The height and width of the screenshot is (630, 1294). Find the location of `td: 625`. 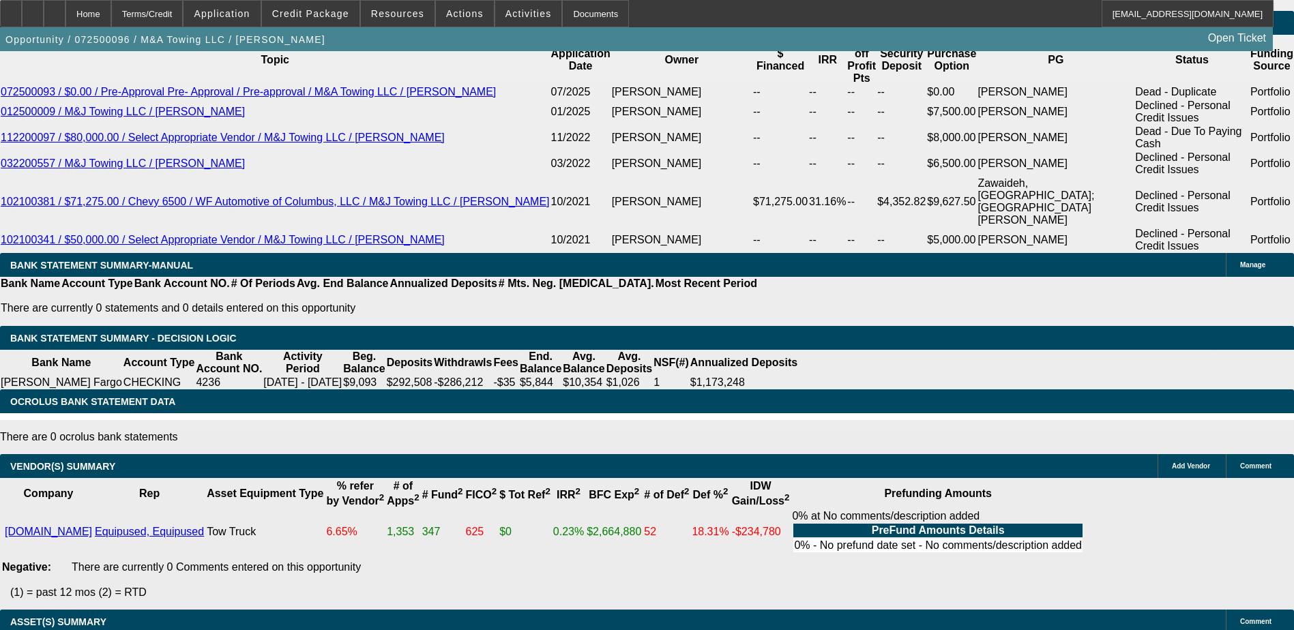

td: 625 is located at coordinates (481, 532).